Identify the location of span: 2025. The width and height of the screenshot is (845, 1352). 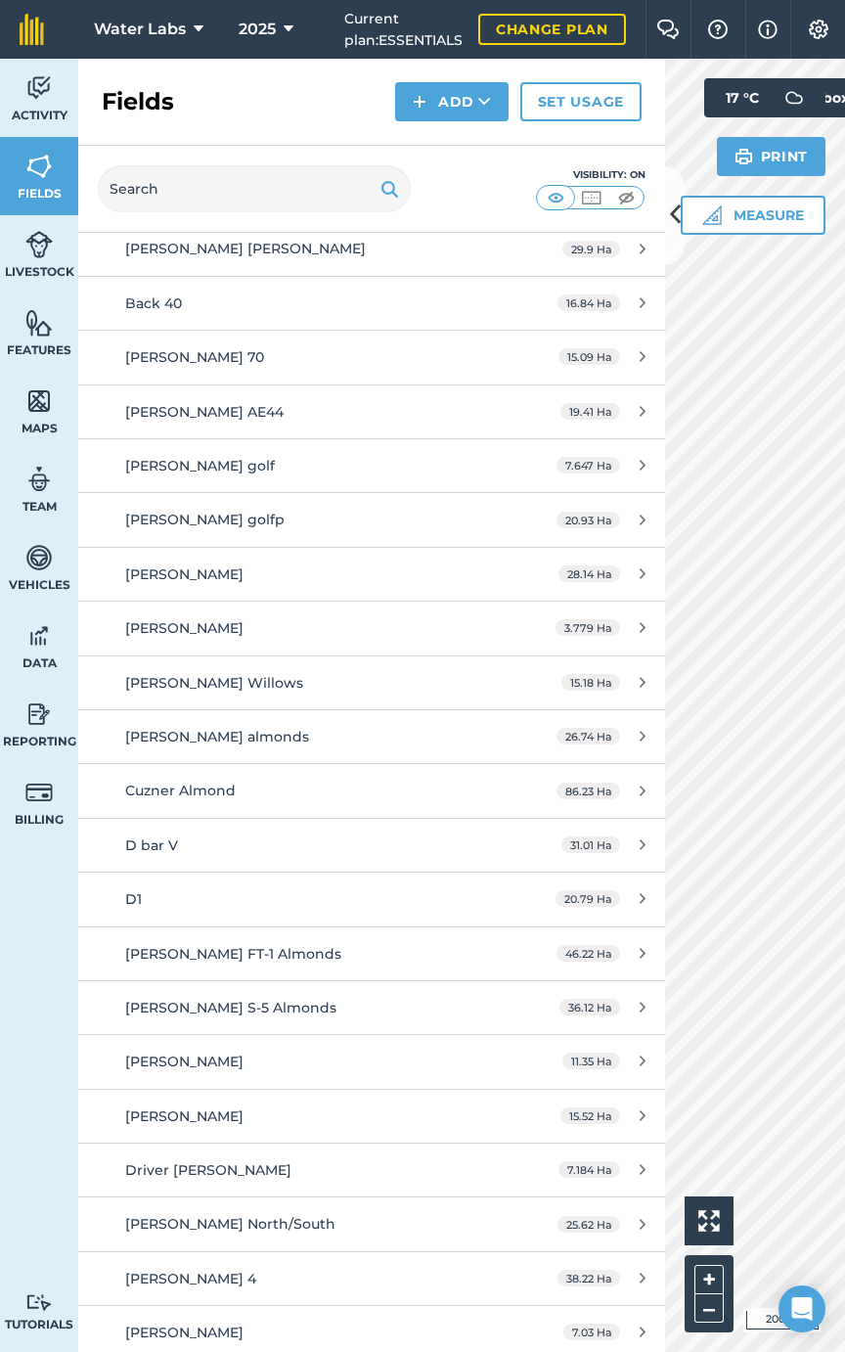
(257, 29).